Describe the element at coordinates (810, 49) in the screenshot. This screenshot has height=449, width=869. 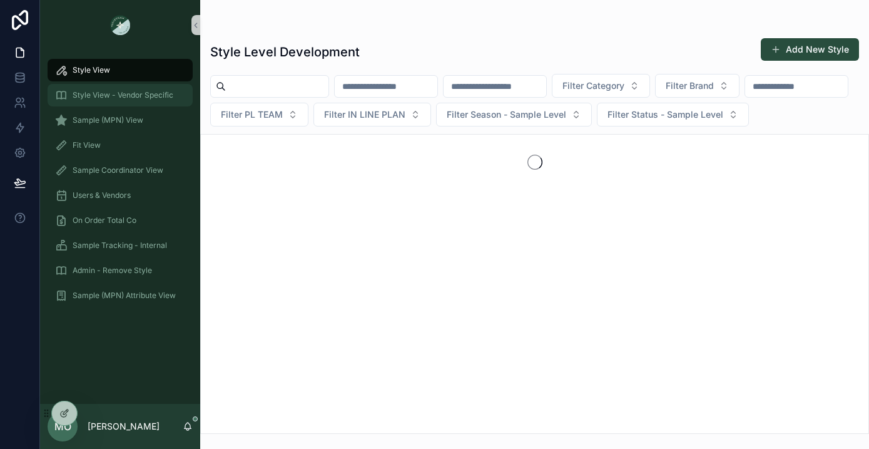
I see `a: Add New Style` at that location.